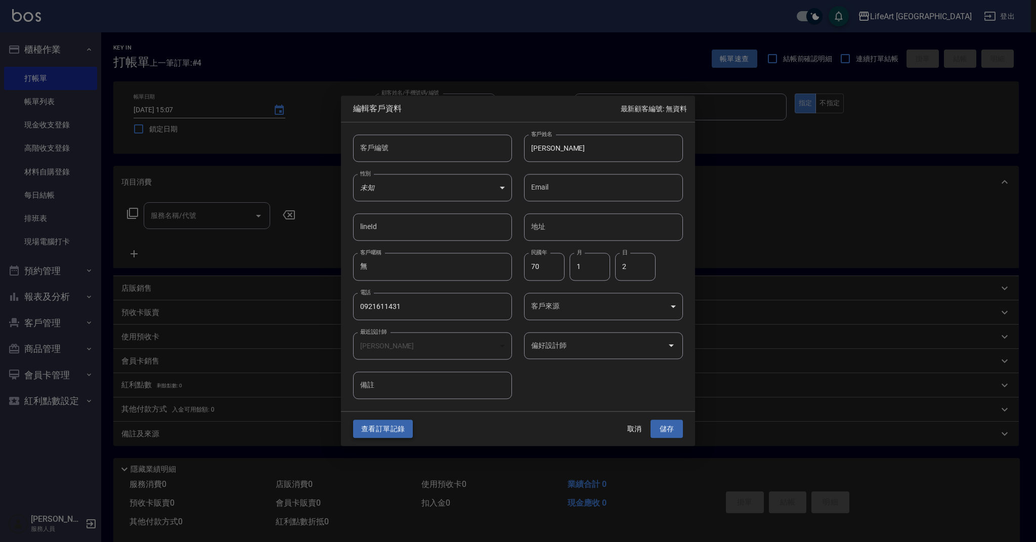 The image size is (1036, 542). I want to click on span: 編輯客戶資料, so click(487, 109).